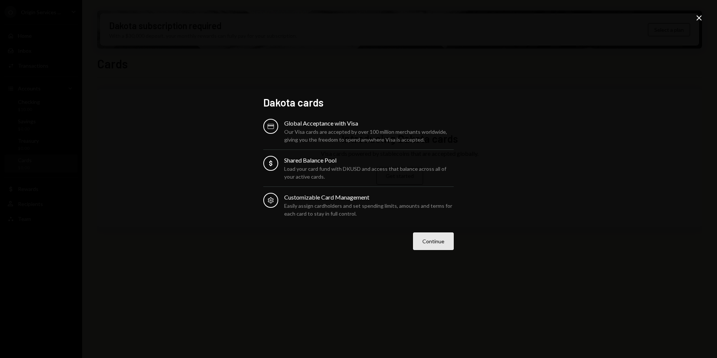 This screenshot has width=717, height=358. What do you see at coordinates (433, 241) in the screenshot?
I see `button: Continue` at bounding box center [433, 241].